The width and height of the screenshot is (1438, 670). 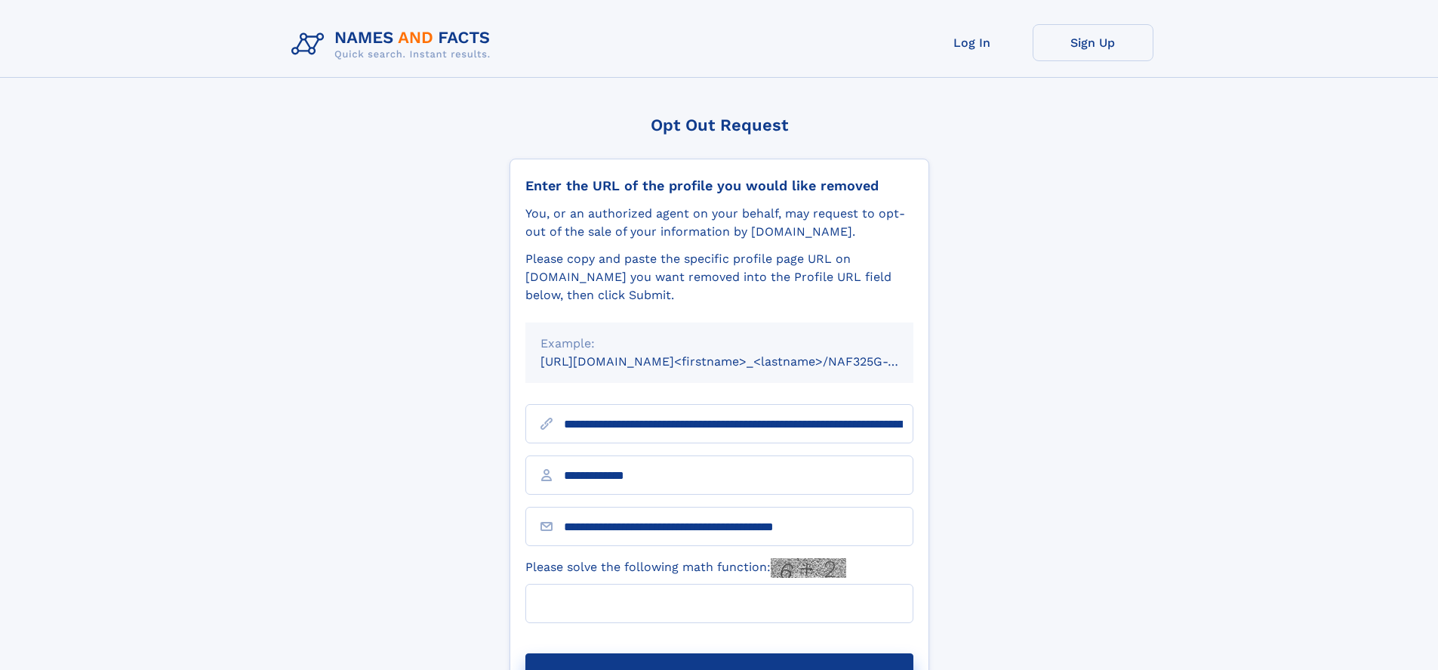 I want to click on div: Enter the URL of the profile you would like removed, so click(x=719, y=186).